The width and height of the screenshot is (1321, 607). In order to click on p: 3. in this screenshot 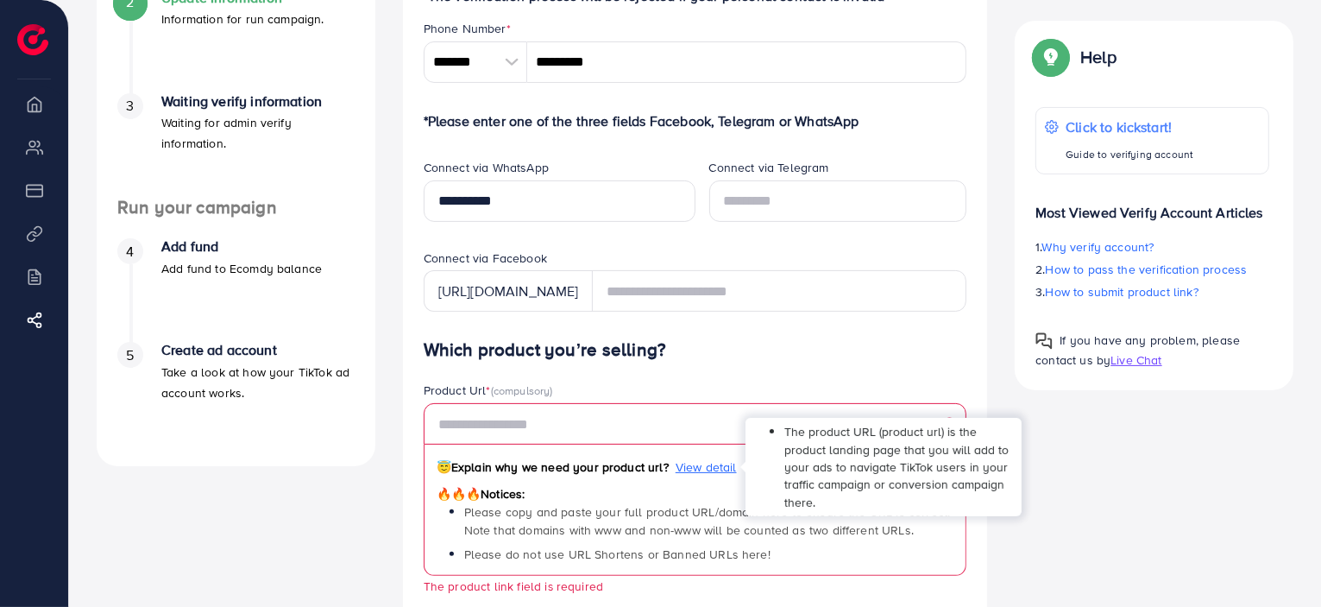, I will do `click(1152, 292)`.